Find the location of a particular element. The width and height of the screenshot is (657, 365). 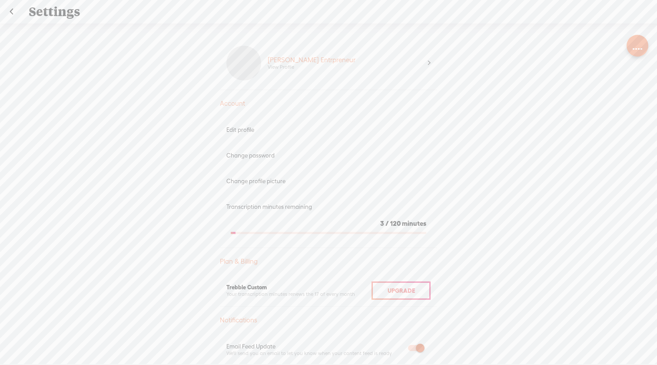

div: Account is located at coordinates (328, 103).